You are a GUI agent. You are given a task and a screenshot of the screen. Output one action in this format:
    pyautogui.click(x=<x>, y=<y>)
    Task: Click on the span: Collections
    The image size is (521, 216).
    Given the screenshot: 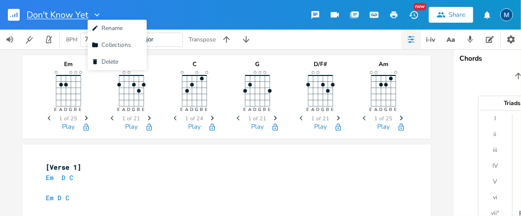 What is the action you would take?
    pyautogui.click(x=111, y=45)
    